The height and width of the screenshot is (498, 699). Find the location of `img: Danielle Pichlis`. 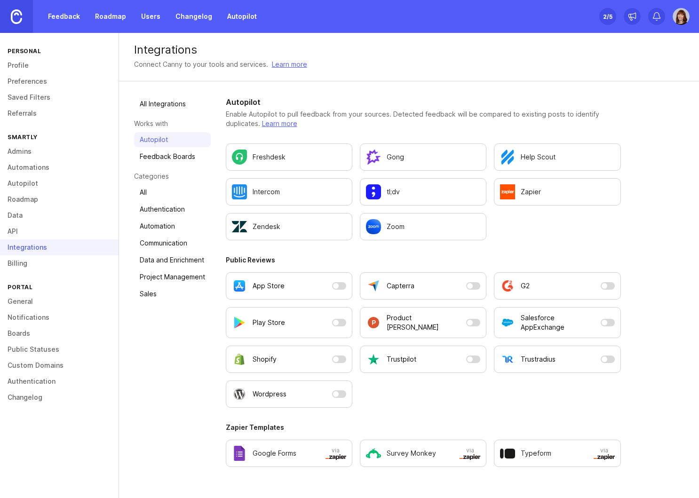

img: Danielle Pichlis is located at coordinates (681, 16).